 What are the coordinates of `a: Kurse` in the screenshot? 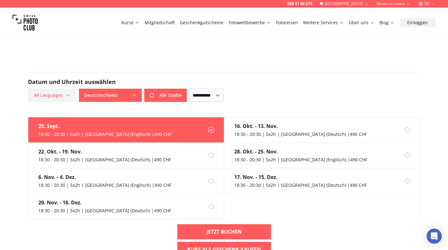 It's located at (130, 23).